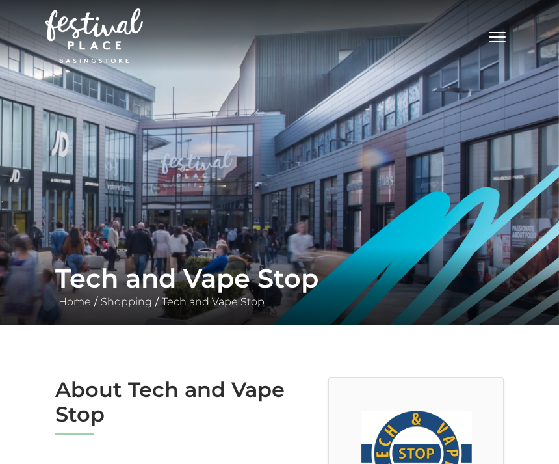 The width and height of the screenshot is (559, 464). Describe the element at coordinates (182, 402) in the screenshot. I see `h2: About Tech and Vape Stop` at that location.